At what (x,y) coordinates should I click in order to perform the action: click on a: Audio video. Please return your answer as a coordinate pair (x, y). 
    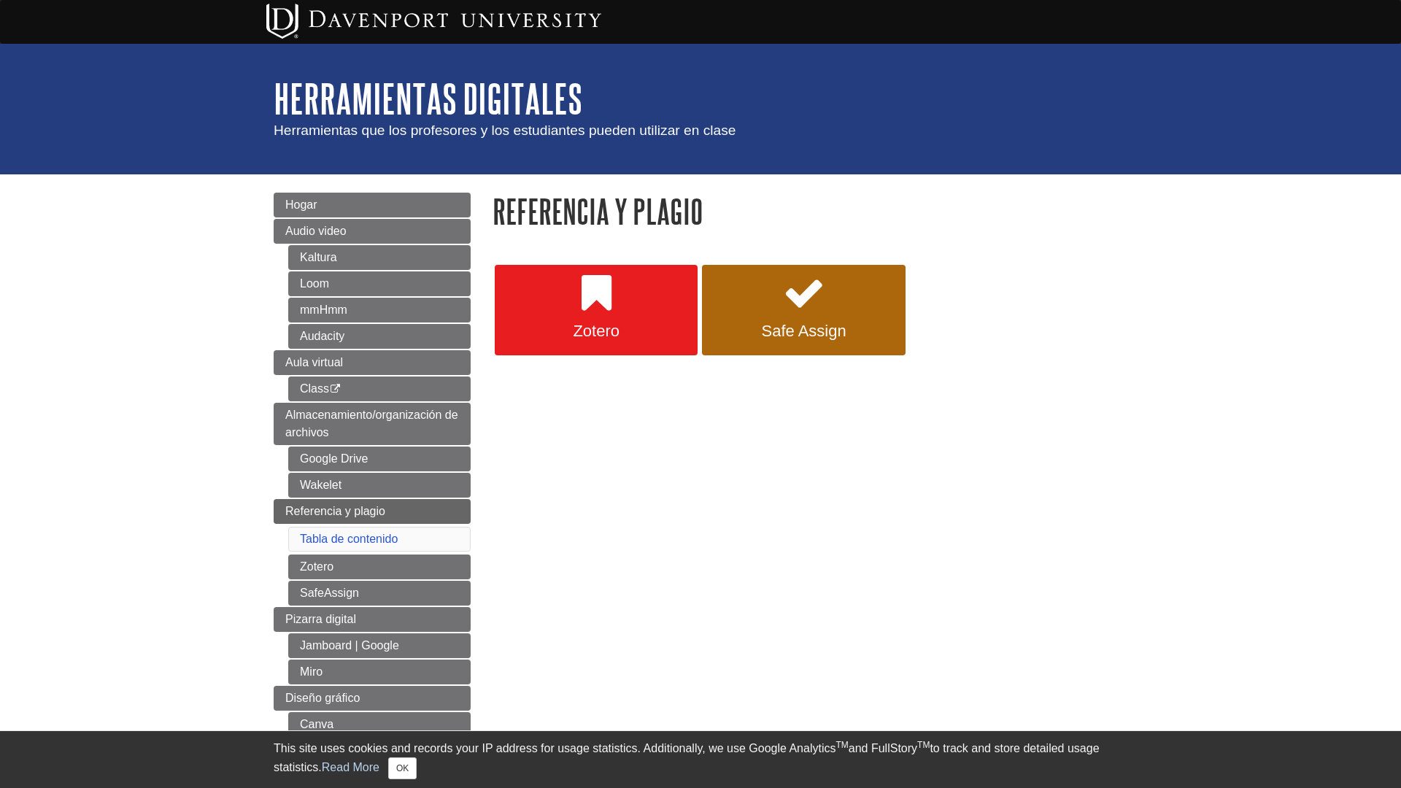
    Looking at the image, I should click on (372, 231).